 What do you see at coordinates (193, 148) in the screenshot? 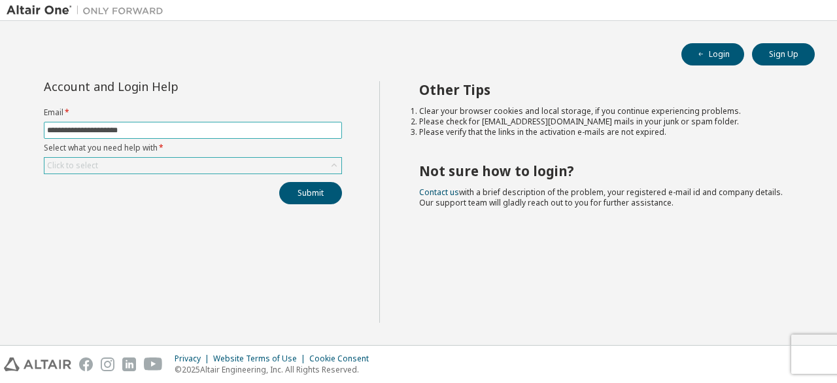
I see `label: Select what you need help with` at bounding box center [193, 148].